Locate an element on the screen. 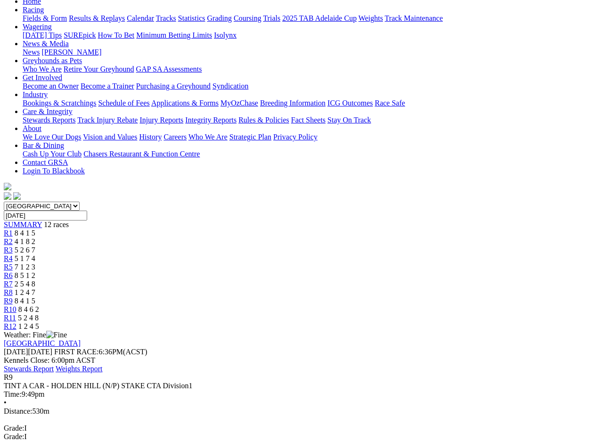 Image resolution: width=603 pixels, height=441 pixels. span: R1 is located at coordinates (8, 233).